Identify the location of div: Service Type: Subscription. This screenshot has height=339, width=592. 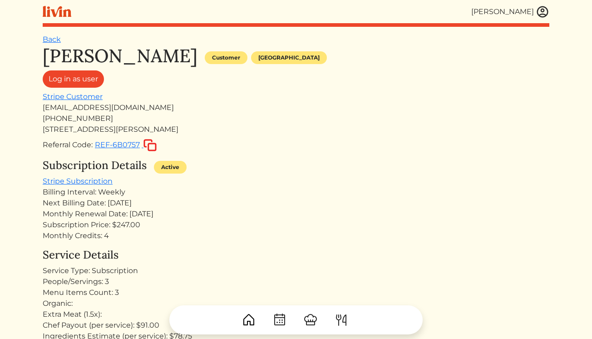
(296, 271).